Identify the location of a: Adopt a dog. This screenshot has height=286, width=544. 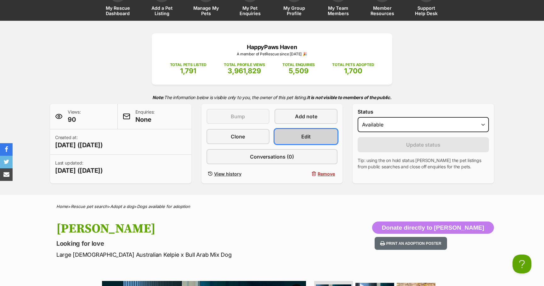
(122, 207).